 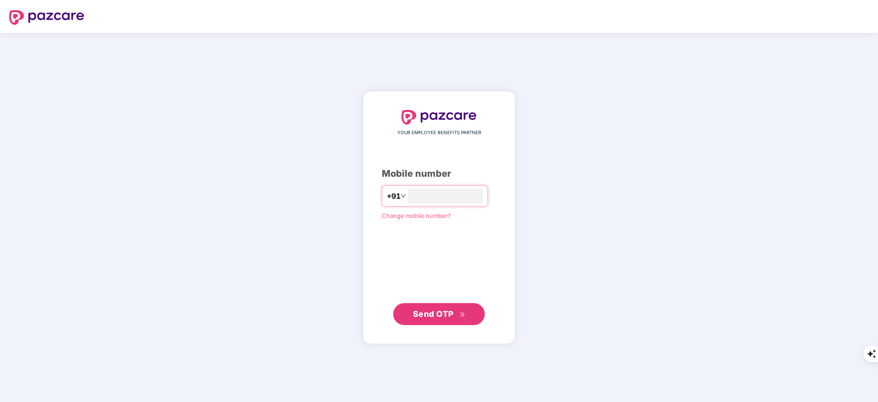 I want to click on span: double-right, so click(x=462, y=314).